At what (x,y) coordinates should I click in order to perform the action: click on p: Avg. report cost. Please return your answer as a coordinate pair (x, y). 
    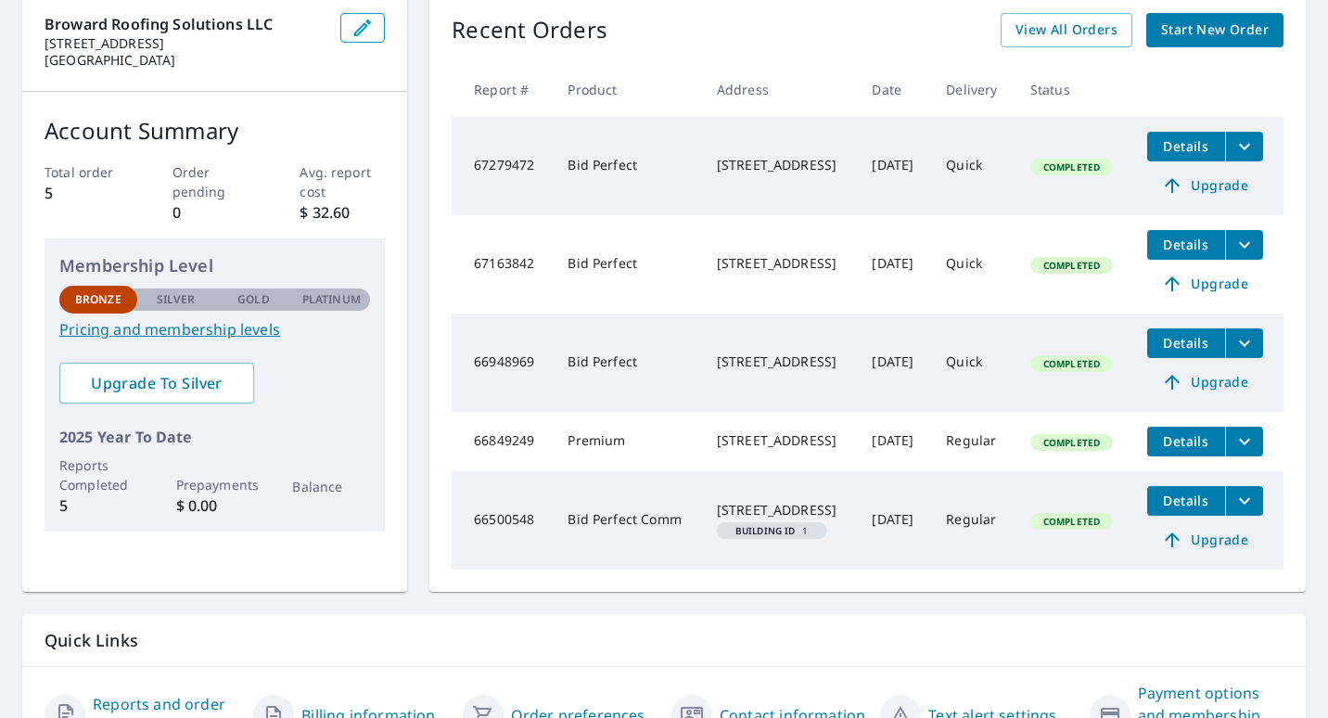
    Looking at the image, I should click on (342, 182).